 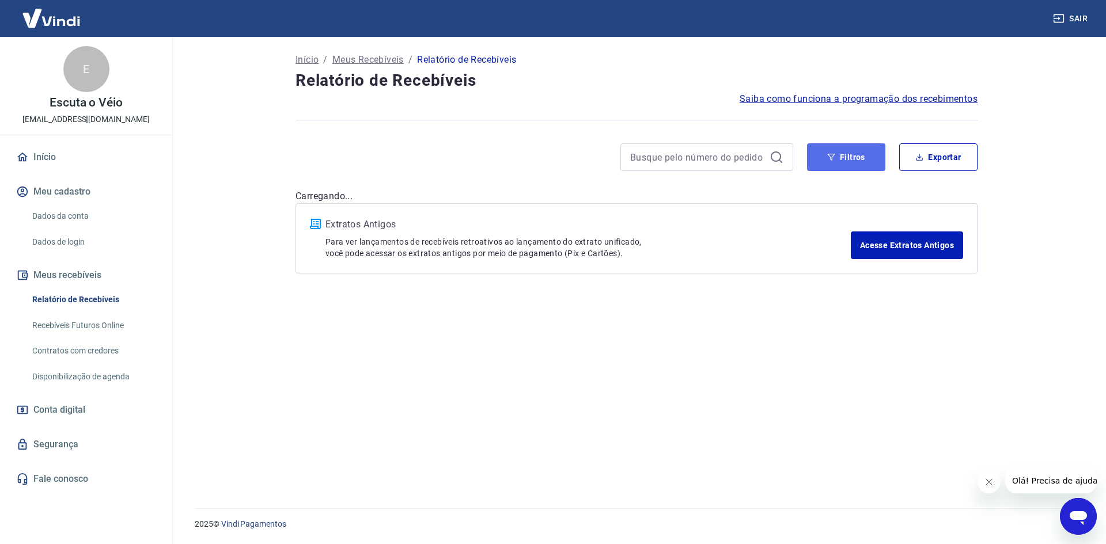 I want to click on a: Dados da conta, so click(x=93, y=216).